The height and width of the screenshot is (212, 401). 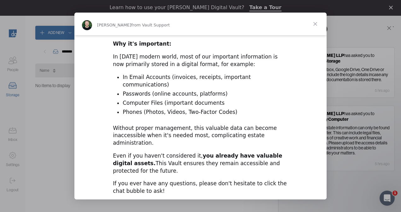 What do you see at coordinates (205, 81) in the screenshot?
I see `li: In Email Accounts (invoices, receipts, important communications)` at bounding box center [205, 81].